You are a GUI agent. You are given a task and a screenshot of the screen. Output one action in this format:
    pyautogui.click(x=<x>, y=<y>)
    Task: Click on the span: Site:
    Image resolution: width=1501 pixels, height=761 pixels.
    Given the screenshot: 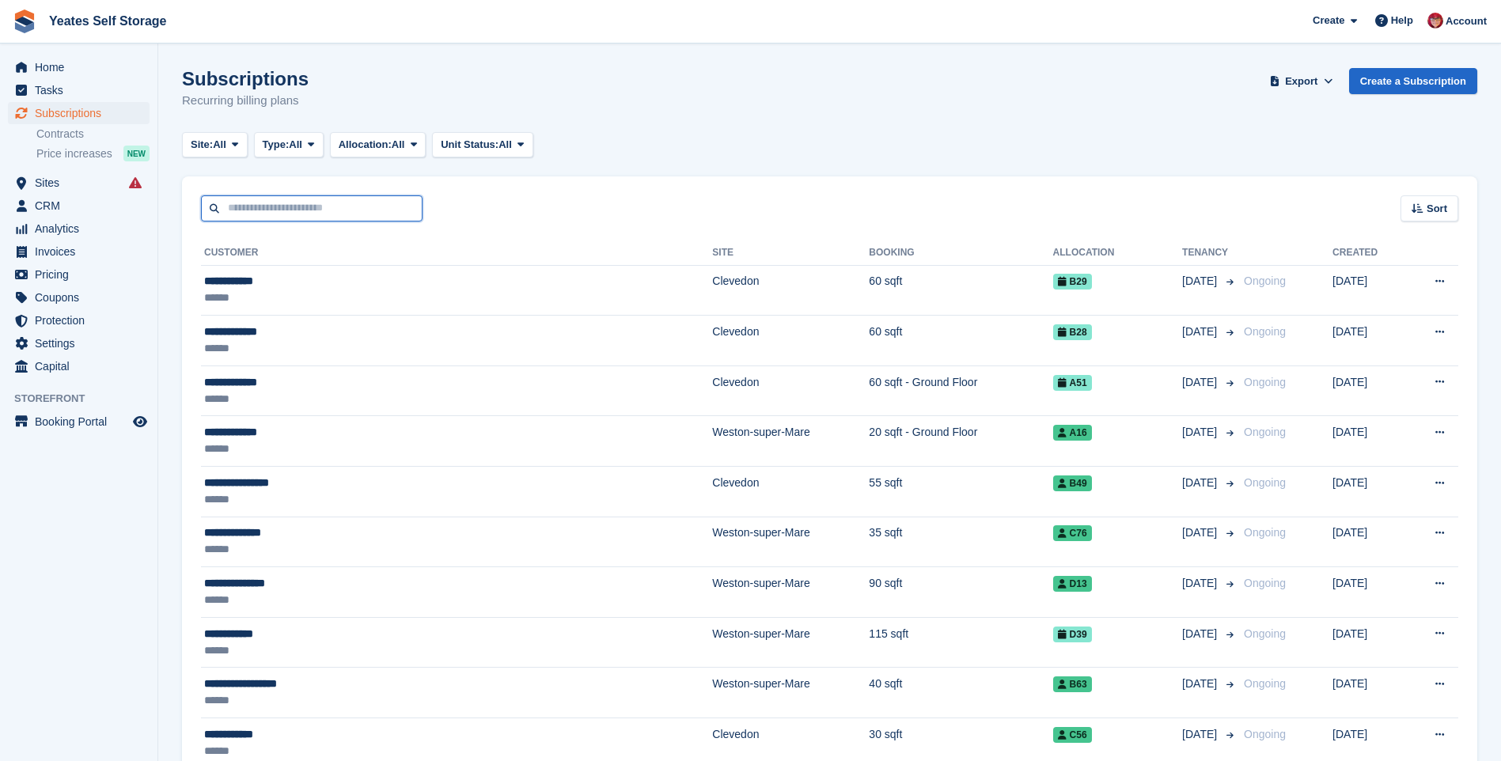 What is the action you would take?
    pyautogui.click(x=202, y=145)
    